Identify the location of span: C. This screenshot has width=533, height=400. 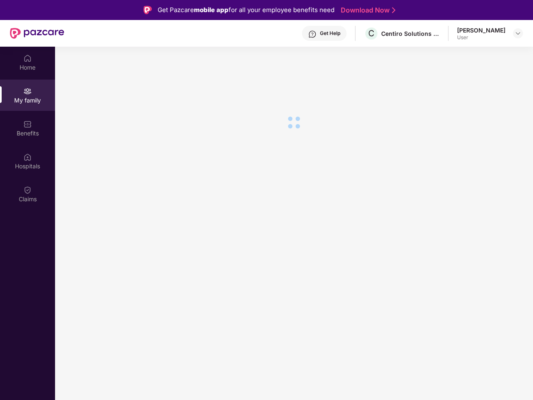
(371, 33).